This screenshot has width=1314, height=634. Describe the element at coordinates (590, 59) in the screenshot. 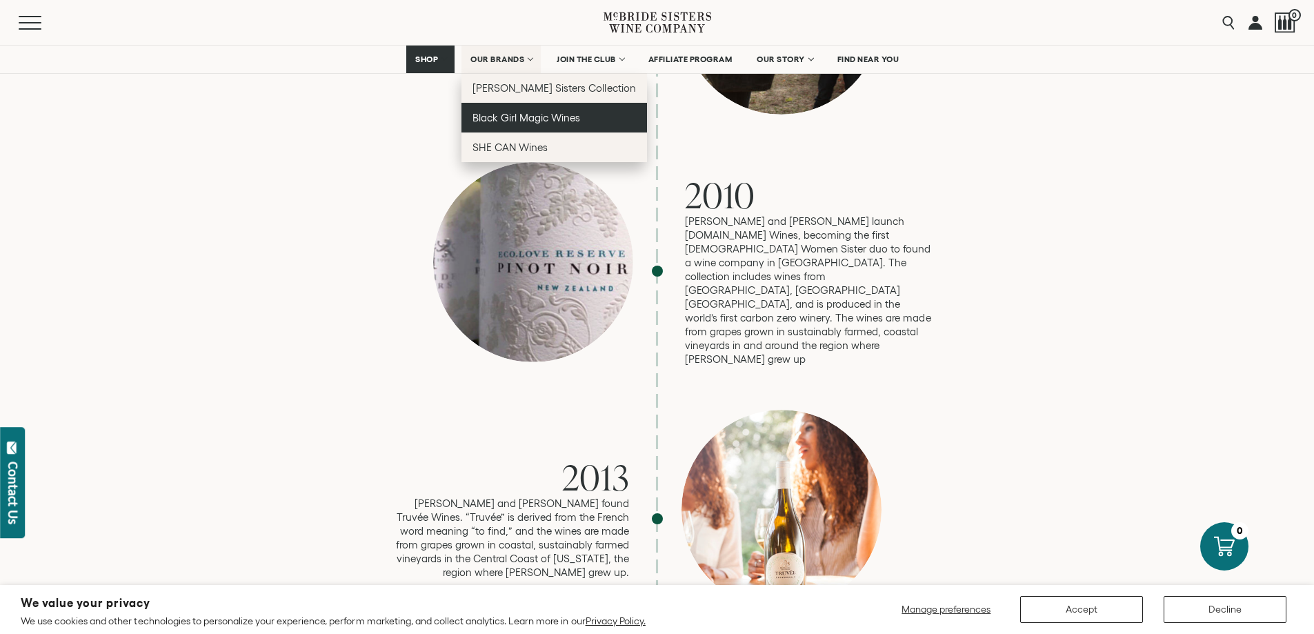

I see `a: JOIN THE CLUB` at that location.